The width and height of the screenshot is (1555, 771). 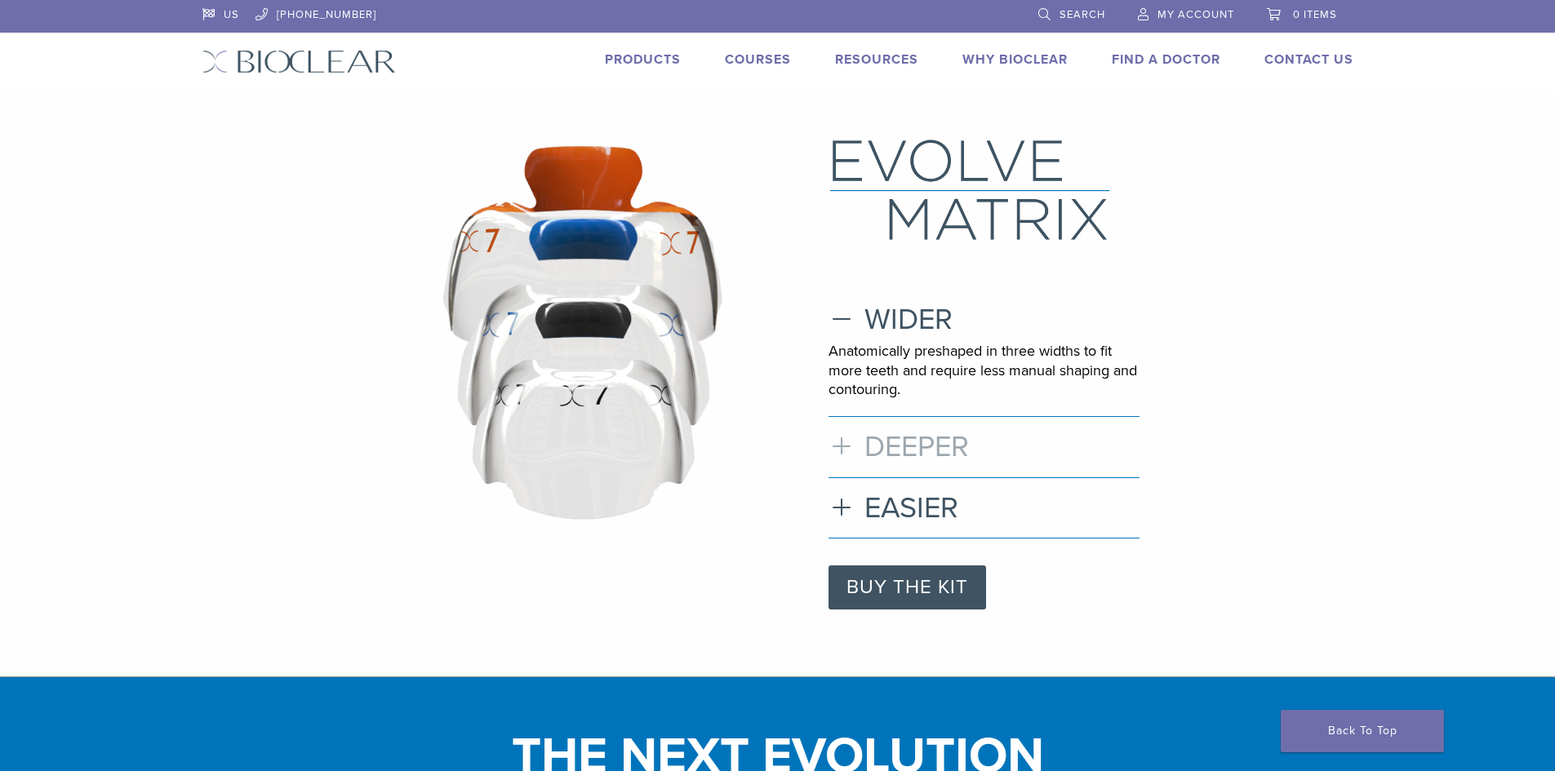 What do you see at coordinates (983, 508) in the screenshot?
I see `h3: EASIER` at bounding box center [983, 508].